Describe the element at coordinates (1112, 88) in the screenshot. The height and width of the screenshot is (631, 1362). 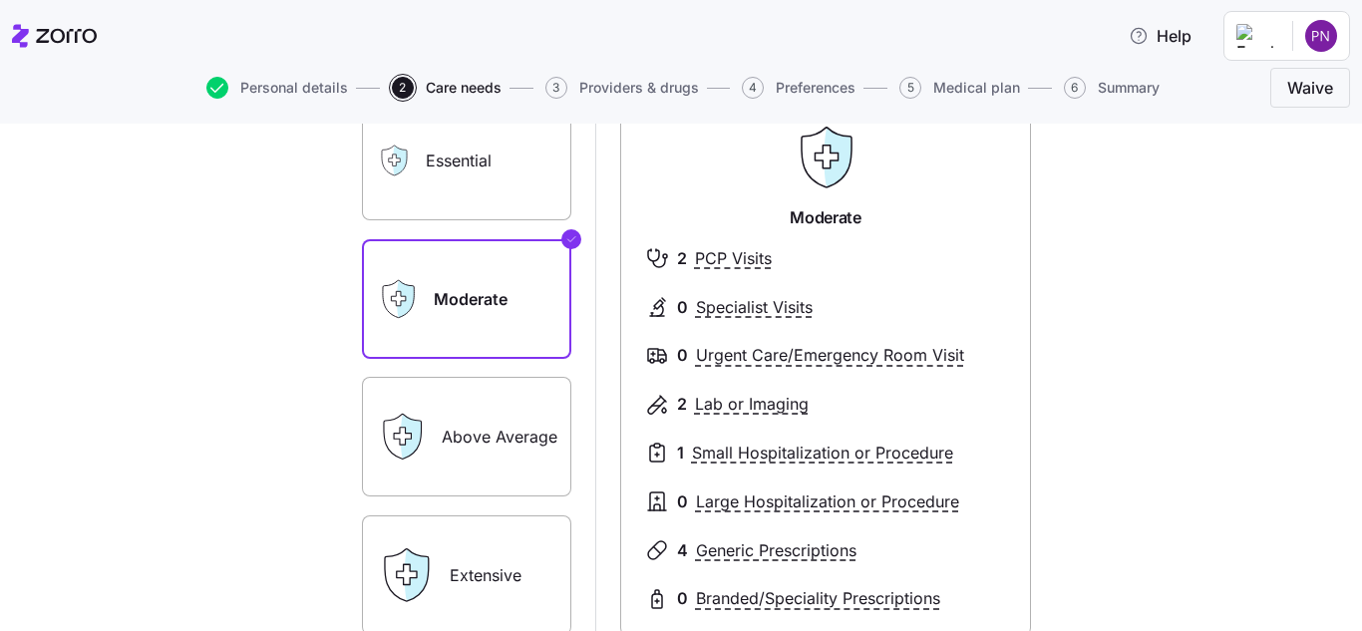
I see `button: 6Summary` at that location.